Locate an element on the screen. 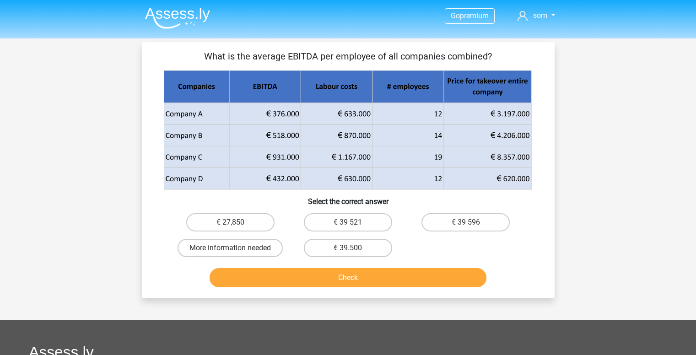  img: Assessly is located at coordinates (178, 18).